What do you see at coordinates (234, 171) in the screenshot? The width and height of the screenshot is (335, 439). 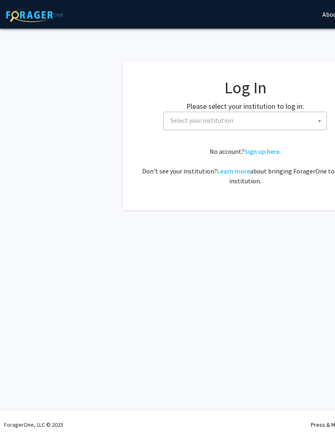 I see `a: Learn more about bringing ForagerOne to your institution` at bounding box center [234, 171].